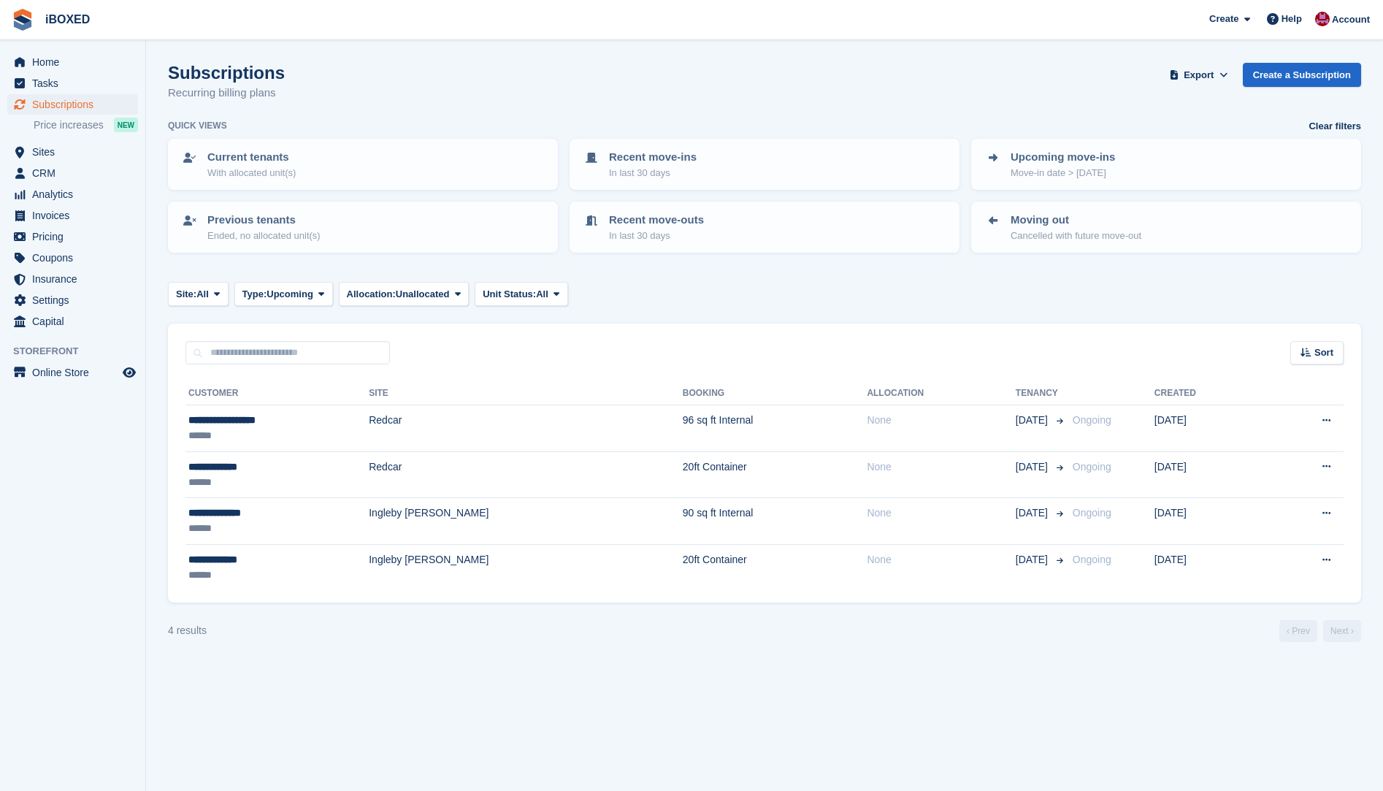 The height and width of the screenshot is (791, 1383). What do you see at coordinates (76, 279) in the screenshot?
I see `span: Insurance` at bounding box center [76, 279].